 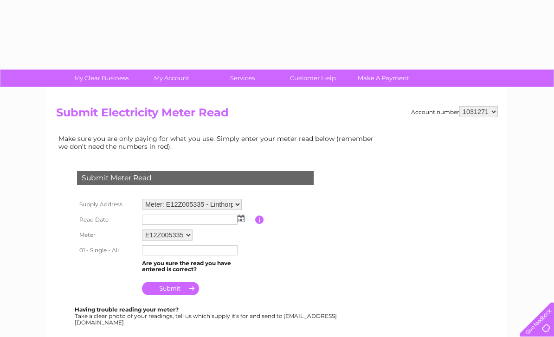 I want to click on a: My Account, so click(x=172, y=78).